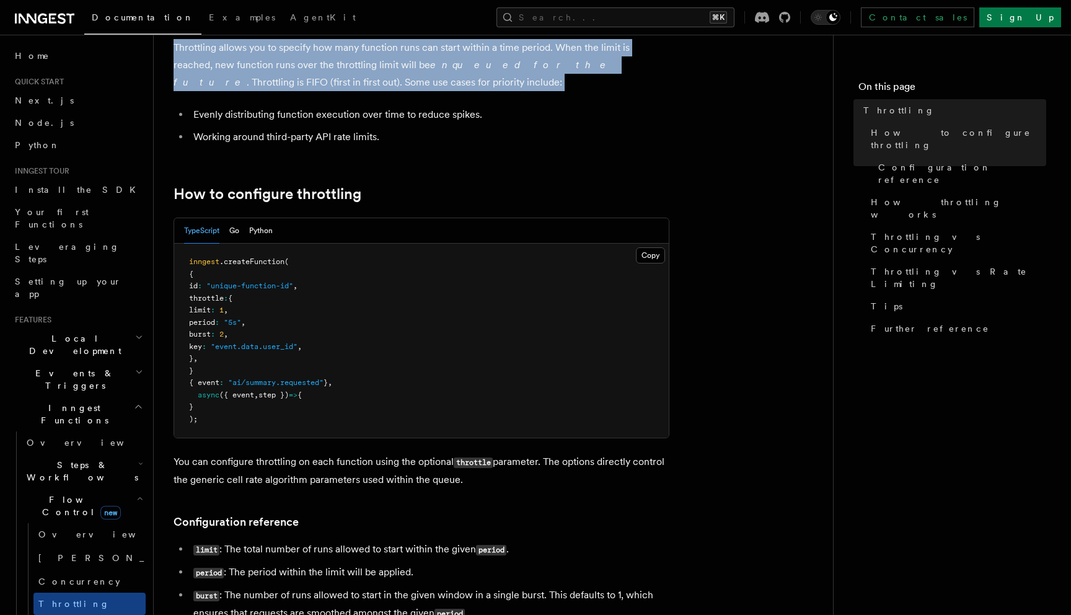 The width and height of the screenshot is (1071, 615). I want to click on span: "event.data.user_id", so click(254, 347).